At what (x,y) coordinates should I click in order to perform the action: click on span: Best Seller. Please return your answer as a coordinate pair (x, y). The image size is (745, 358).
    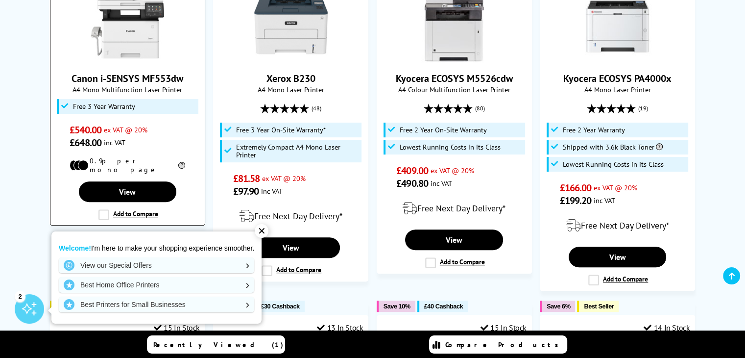
    Looking at the image, I should click on (599, 306).